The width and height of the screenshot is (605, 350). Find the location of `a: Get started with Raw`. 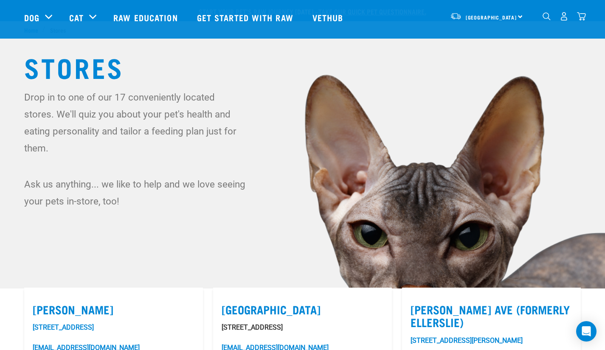

a: Get started with Raw is located at coordinates (246, 17).